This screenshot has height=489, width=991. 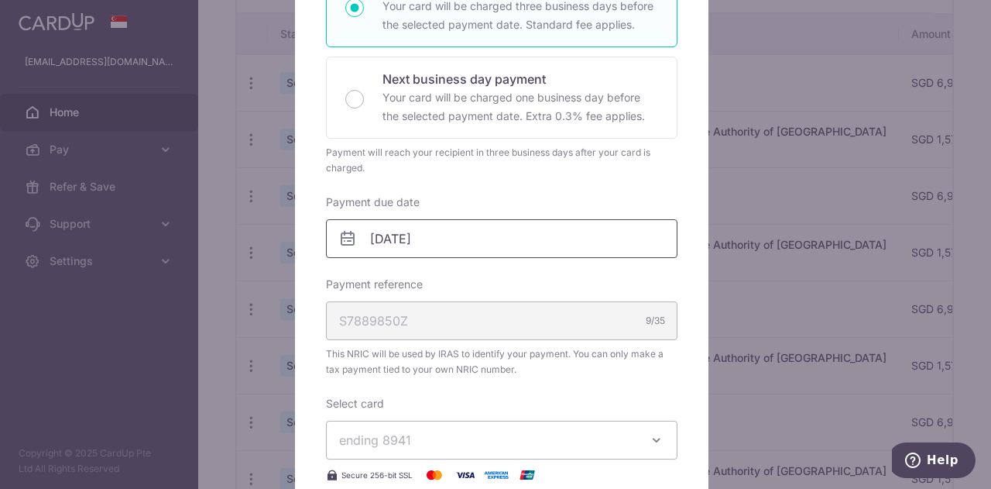 I want to click on label: Payment reference, so click(x=374, y=284).